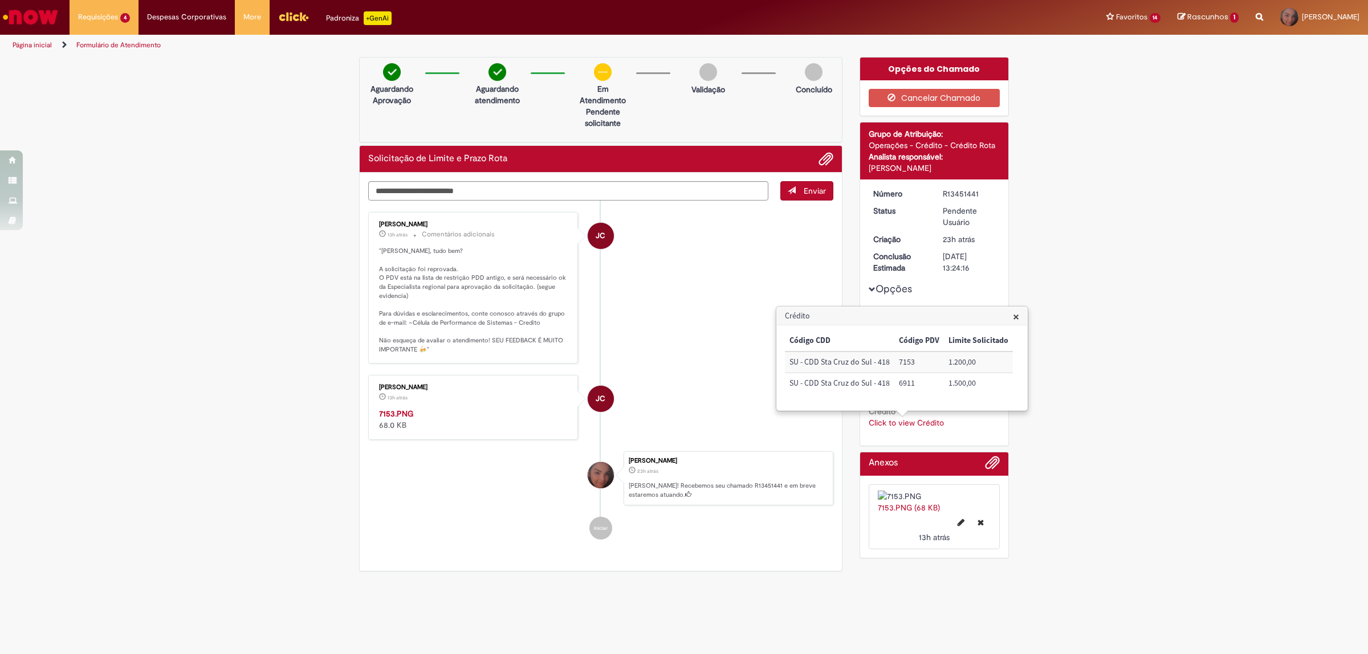 This screenshot has height=654, width=1368. I want to click on a: Página inicial, so click(32, 45).